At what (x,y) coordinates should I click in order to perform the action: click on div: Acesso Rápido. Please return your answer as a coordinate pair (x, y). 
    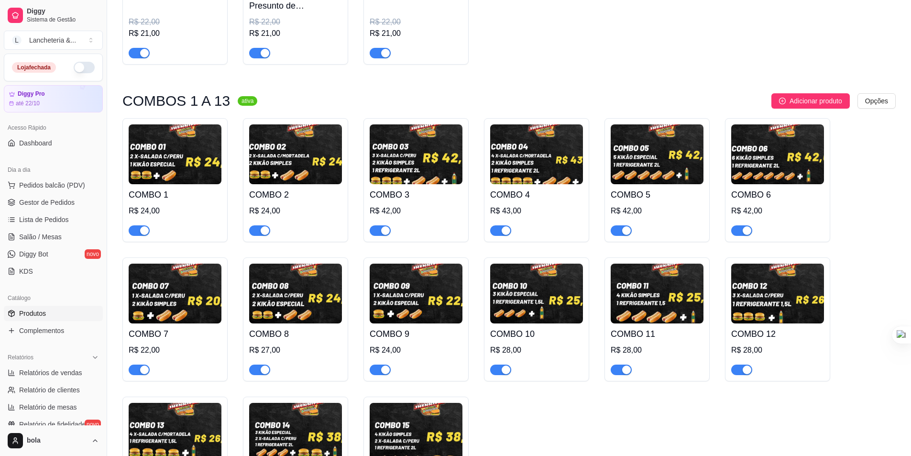
    Looking at the image, I should click on (53, 128).